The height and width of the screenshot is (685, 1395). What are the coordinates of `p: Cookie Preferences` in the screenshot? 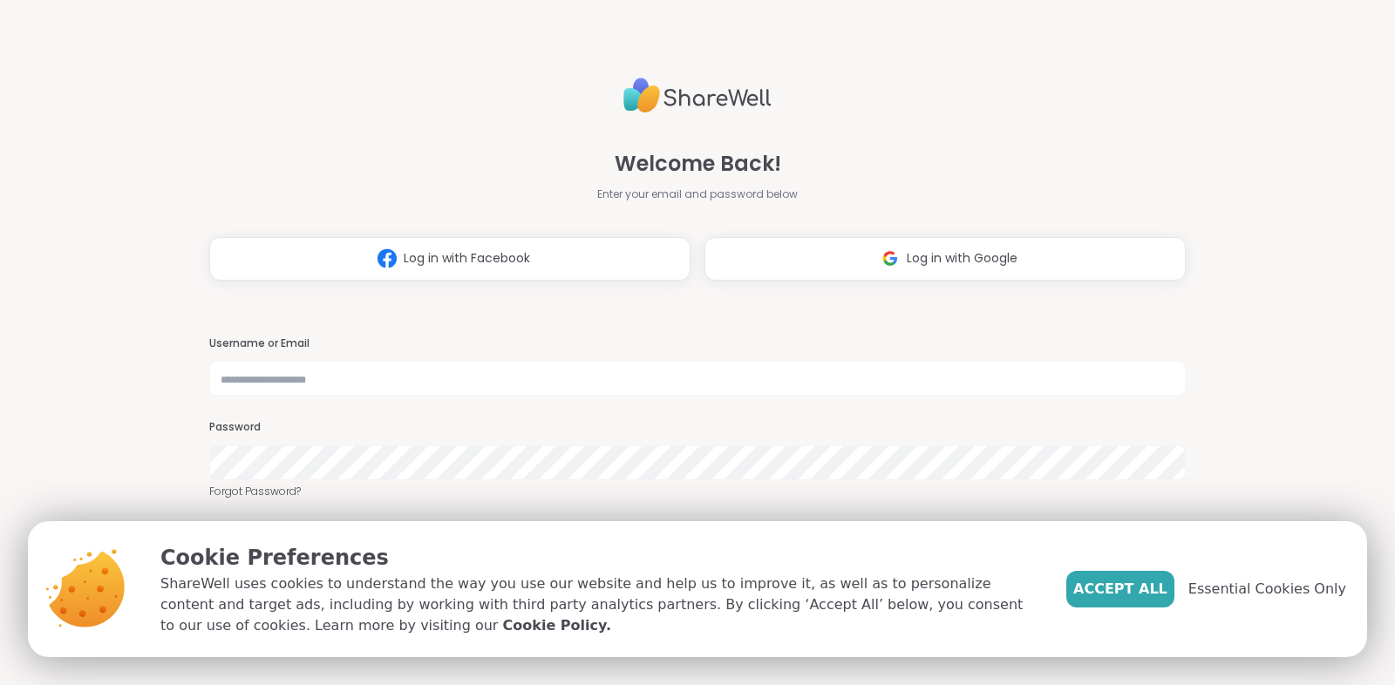 It's located at (599, 558).